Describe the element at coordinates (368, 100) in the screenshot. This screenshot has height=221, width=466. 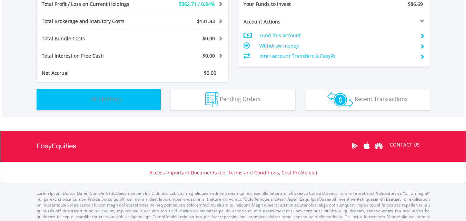
I see `button: Recent Transactions` at that location.